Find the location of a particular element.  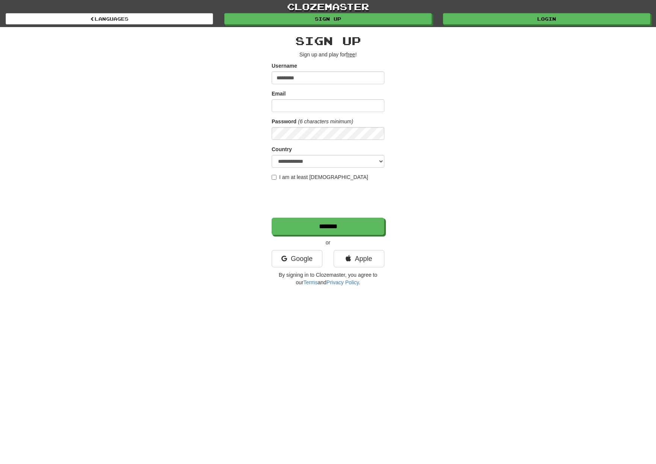

label: Password is located at coordinates (284, 121).